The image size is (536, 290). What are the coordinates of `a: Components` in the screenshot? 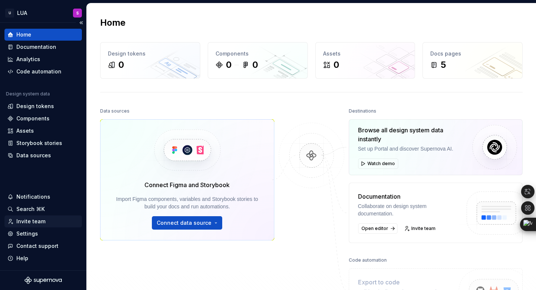 It's located at (43, 118).